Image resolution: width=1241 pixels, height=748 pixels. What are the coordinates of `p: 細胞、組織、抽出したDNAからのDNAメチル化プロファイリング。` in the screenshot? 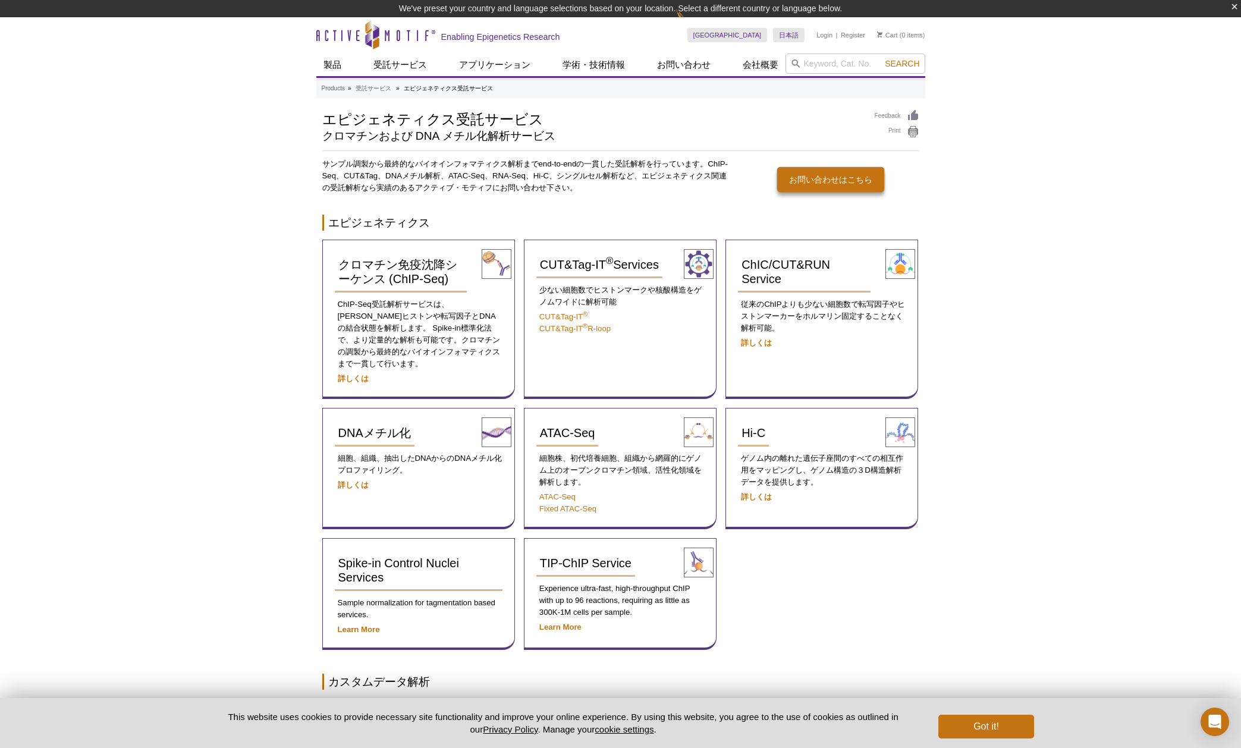 It's located at (419, 465).